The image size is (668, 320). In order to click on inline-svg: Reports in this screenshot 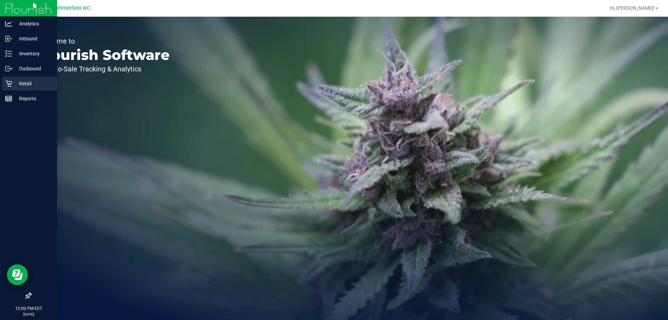, I will do `click(9, 98)`.